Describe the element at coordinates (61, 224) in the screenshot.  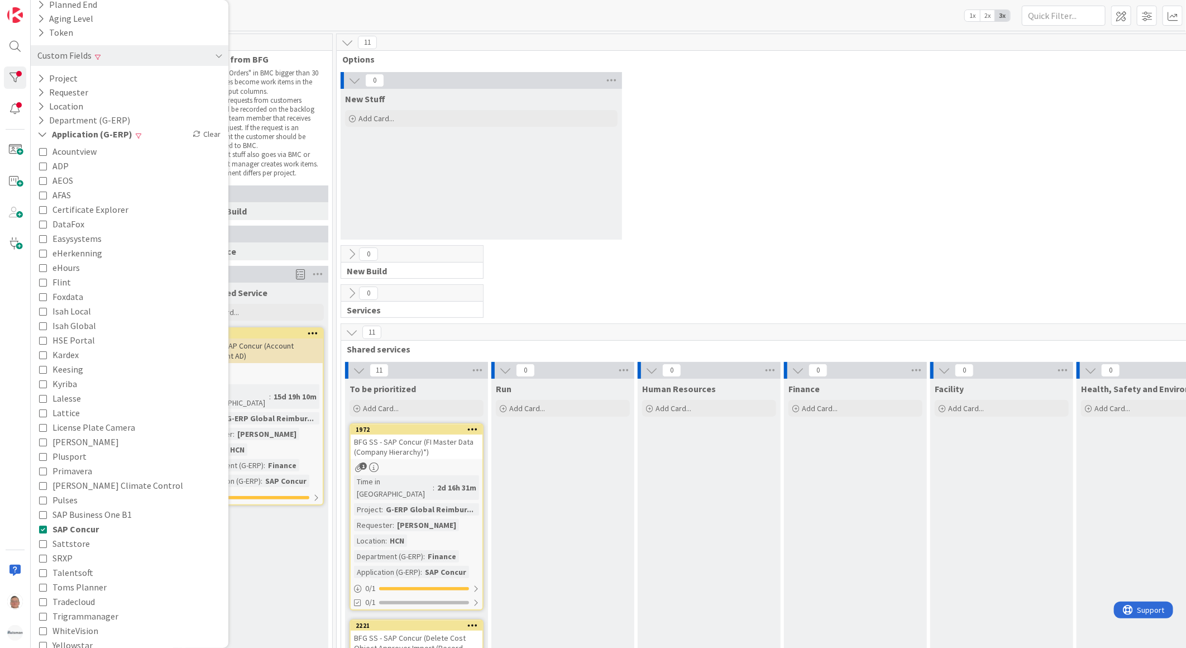
I see `button: DataFox` at that location.